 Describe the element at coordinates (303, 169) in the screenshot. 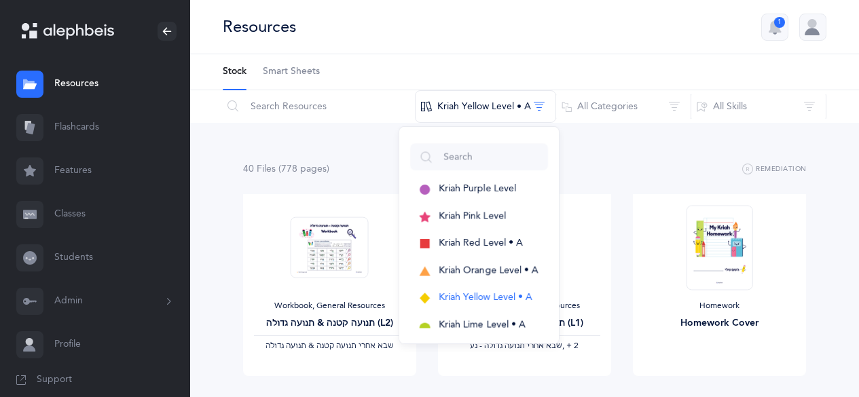

I see `span: (778 page )` at that location.